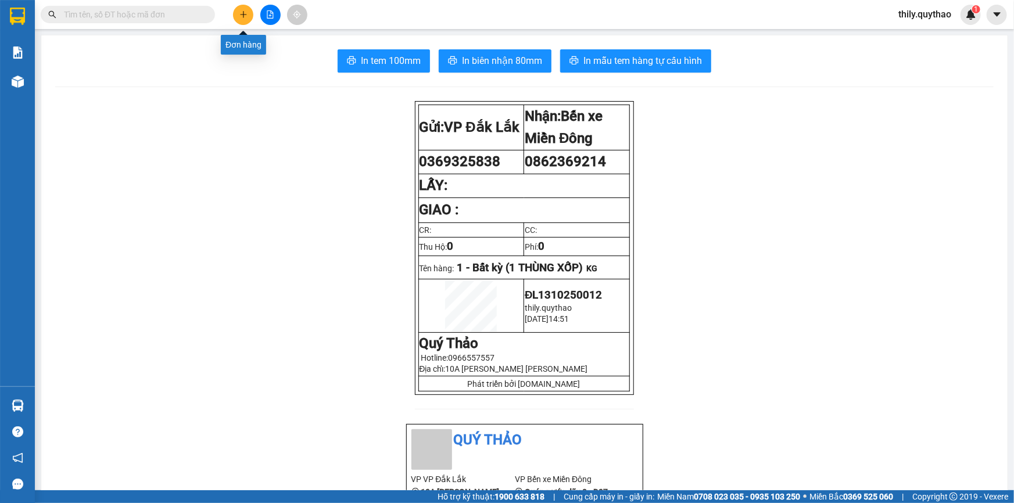  Describe the element at coordinates (463, 479) in the screenshot. I see `li: VP VP Đắk Lắk` at that location.